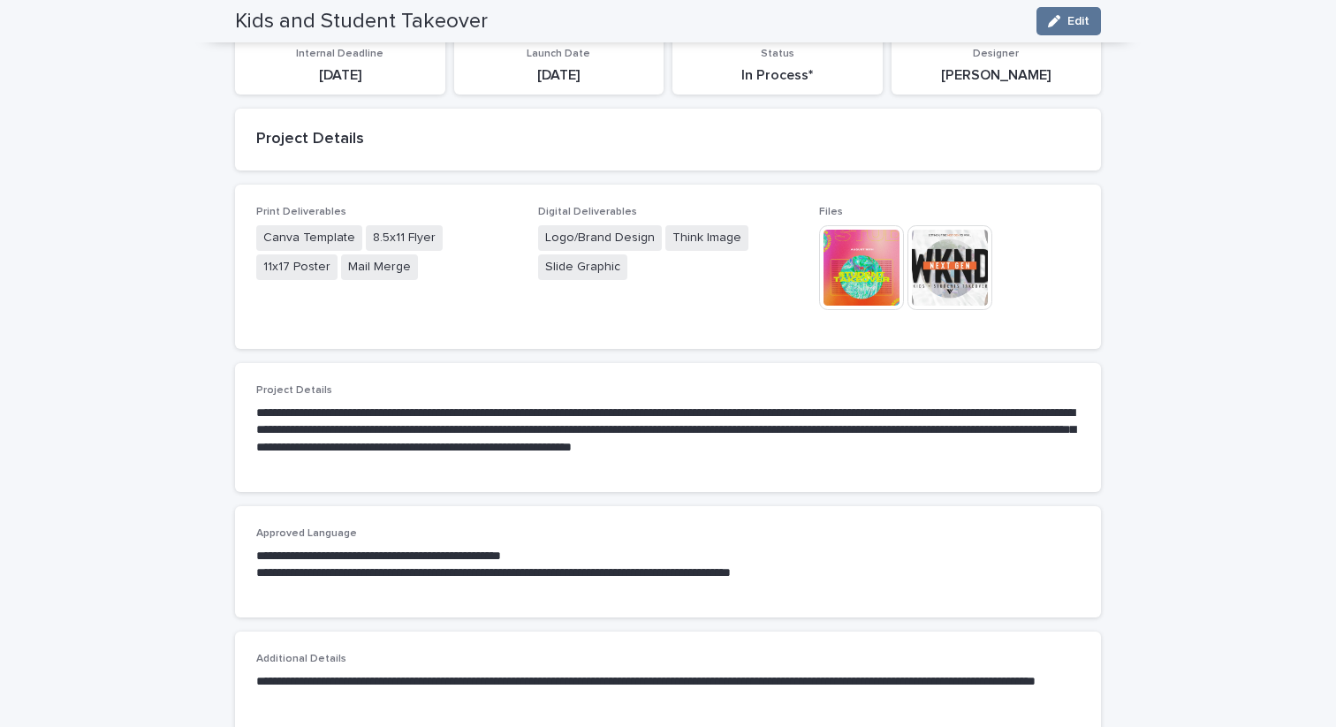 This screenshot has width=1336, height=727. Describe the element at coordinates (707, 238) in the screenshot. I see `span: Think Image` at that location.